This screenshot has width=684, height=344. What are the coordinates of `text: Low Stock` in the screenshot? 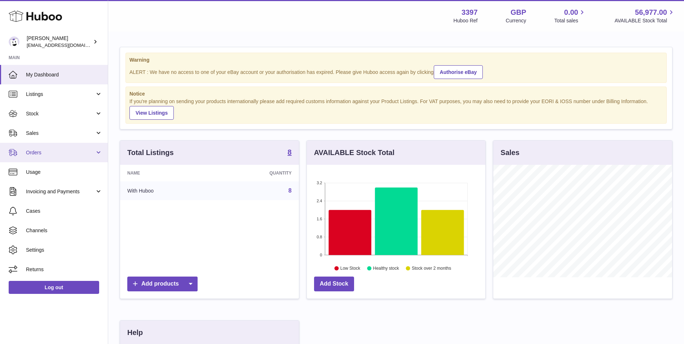 It's located at (350, 268).